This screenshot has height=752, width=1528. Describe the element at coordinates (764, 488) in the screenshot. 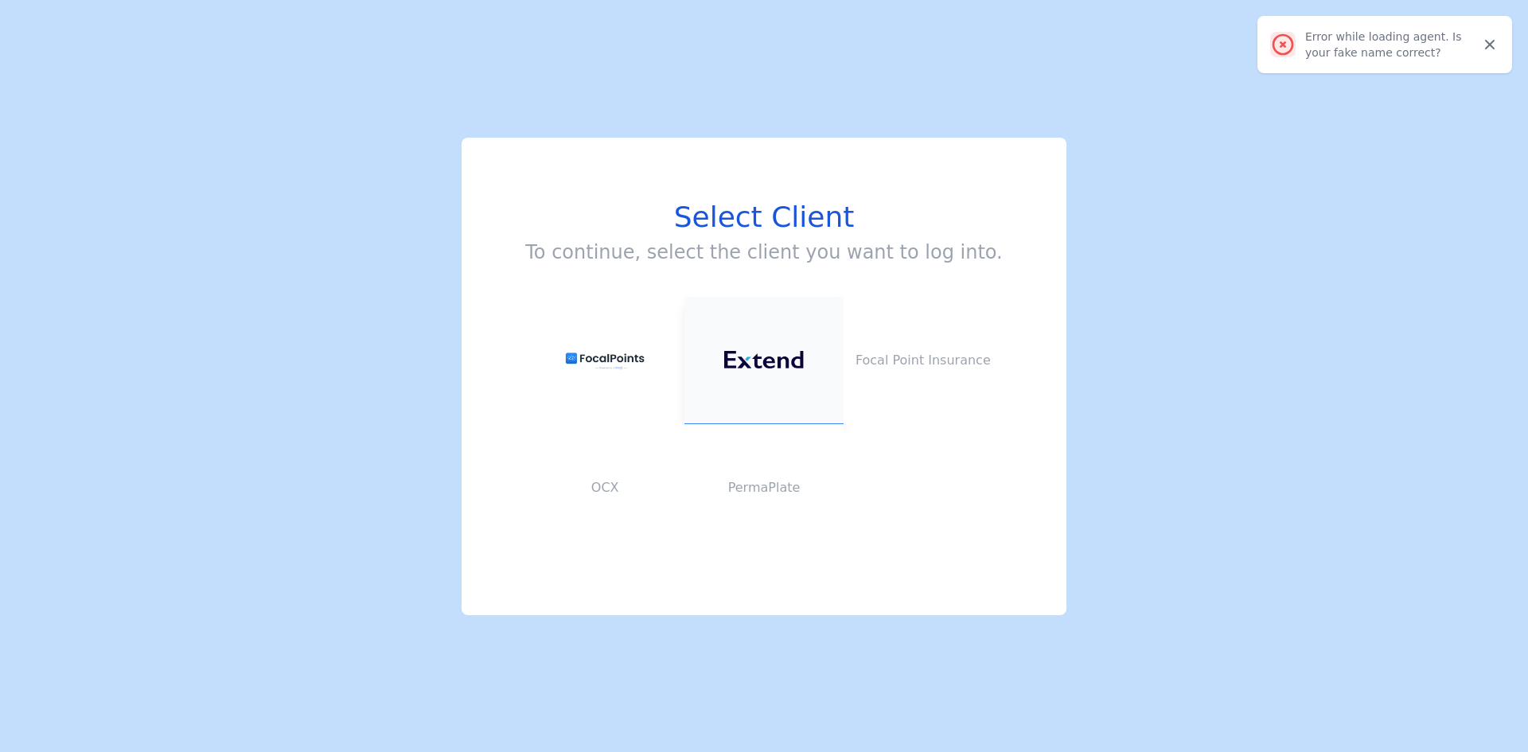

I see `p: PermaPlate` at that location.